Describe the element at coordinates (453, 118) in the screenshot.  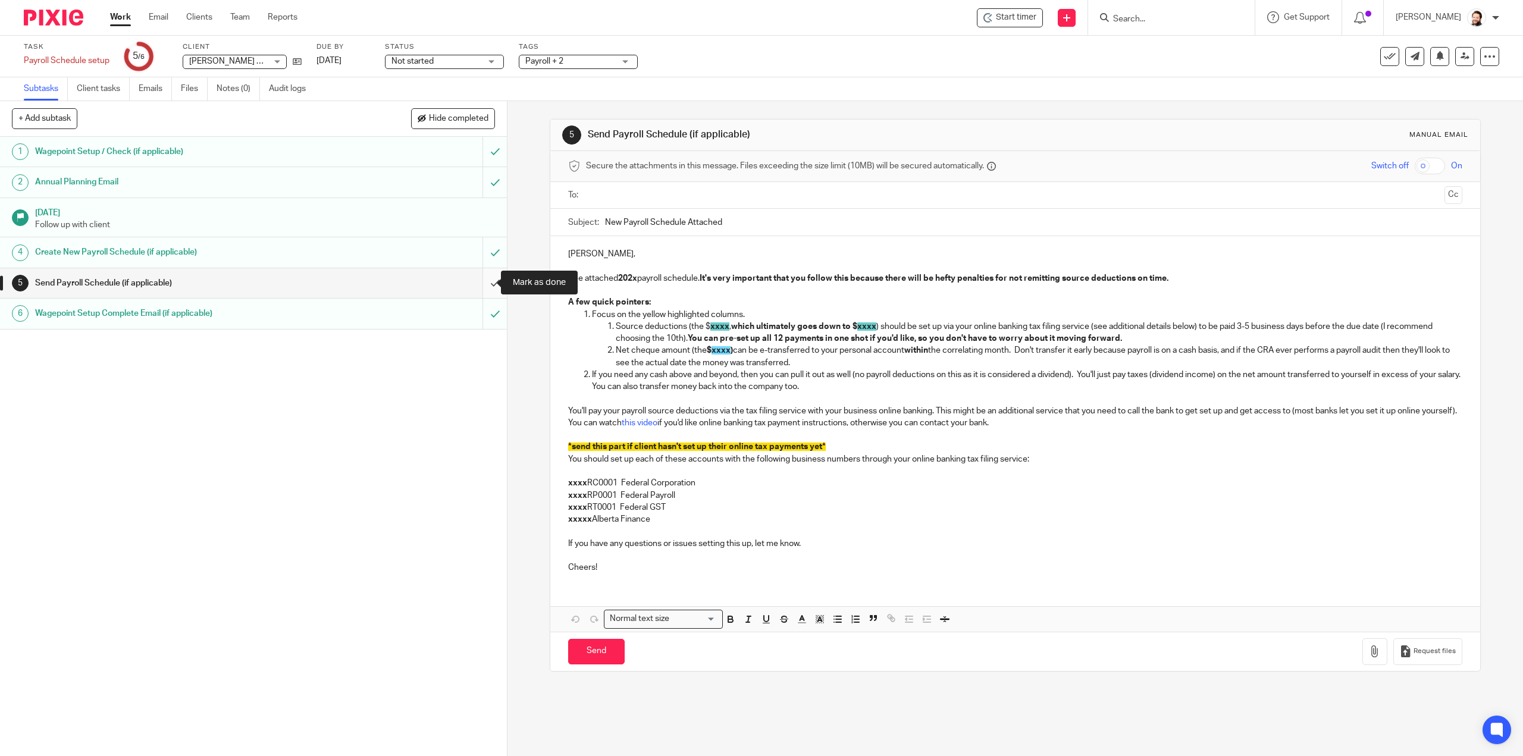
I see `button: Hide completed` at that location.